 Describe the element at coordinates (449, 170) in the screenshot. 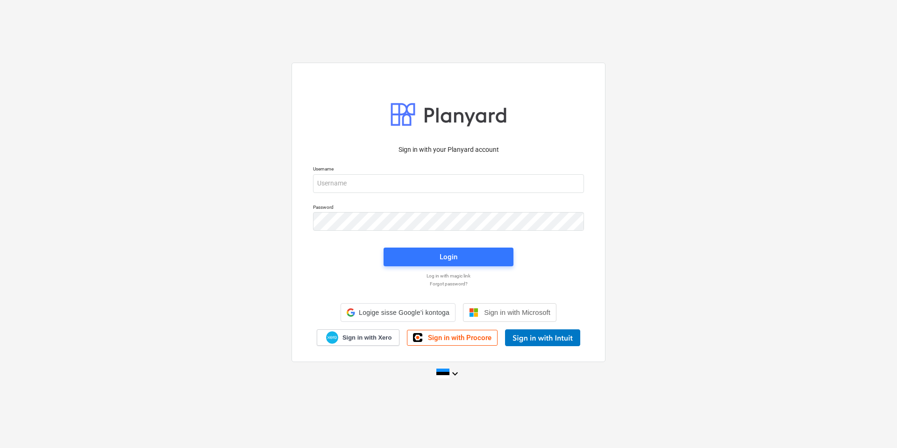

I see `p: Username` at that location.